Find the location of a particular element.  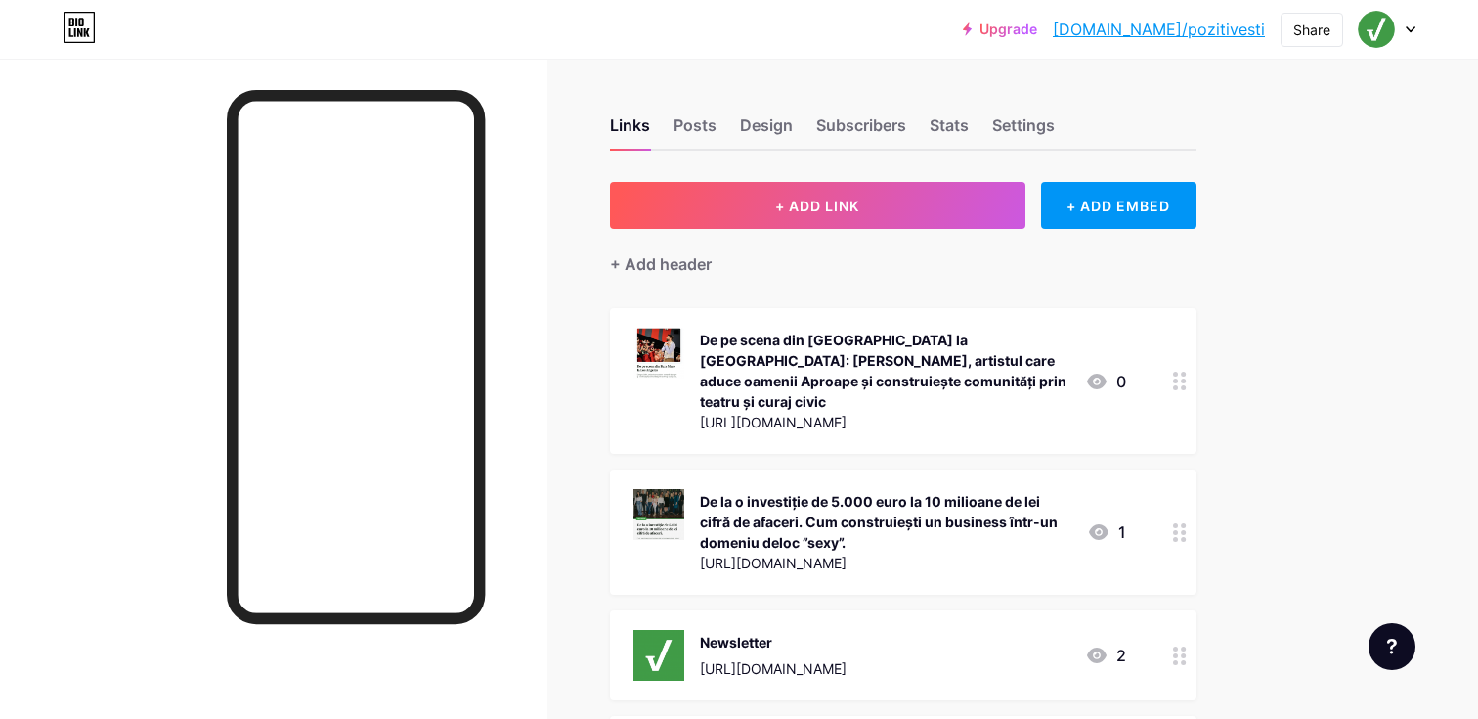

div: Stats is located at coordinates (949, 131).